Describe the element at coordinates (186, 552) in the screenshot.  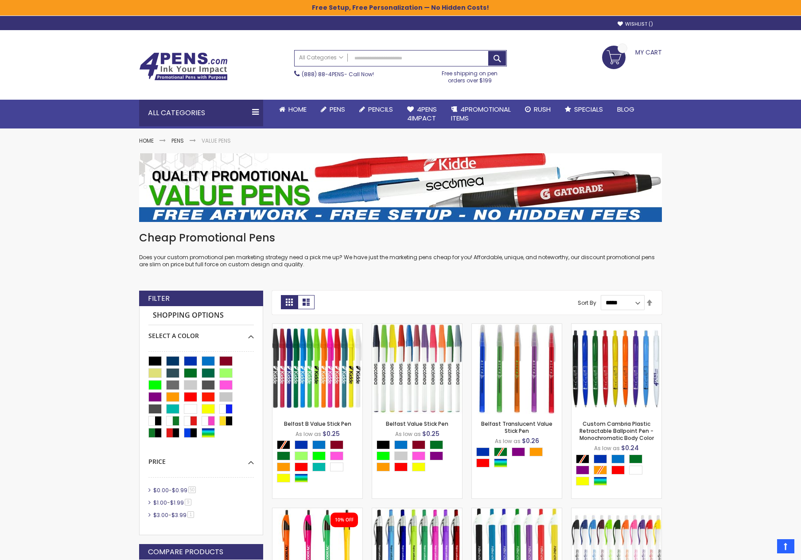
I see `strong: Compare Products` at that location.